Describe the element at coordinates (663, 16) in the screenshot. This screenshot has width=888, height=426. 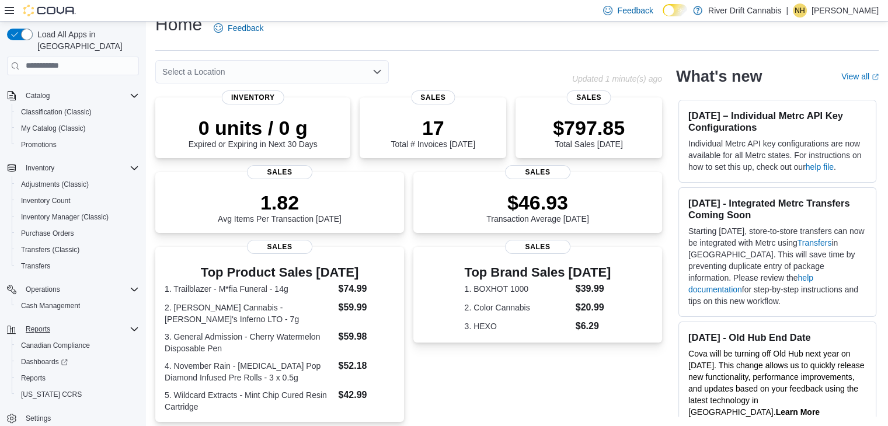
I see `span: Dark Mode` at that location.